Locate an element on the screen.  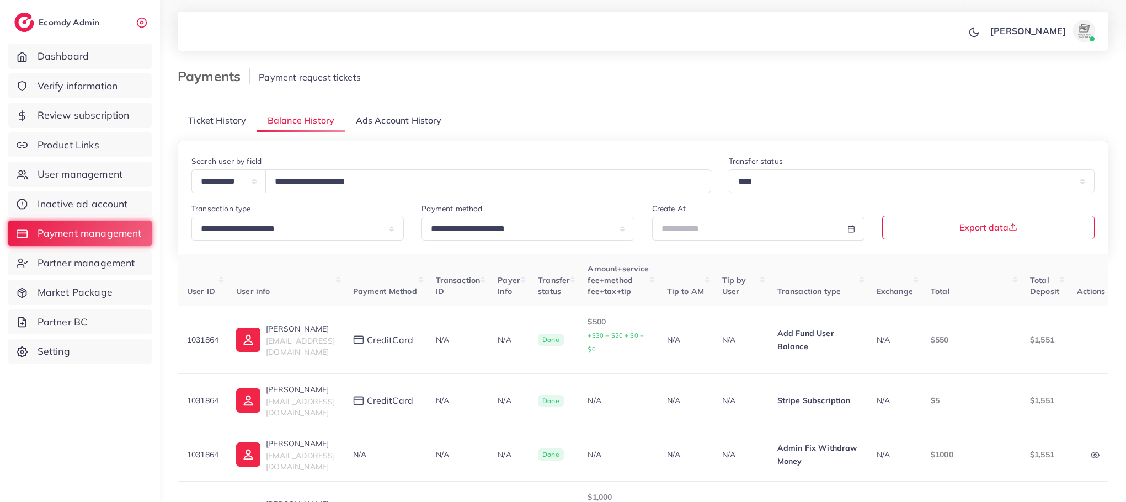
span: Amount+service fee+method fee+tax+tip is located at coordinates (618, 280).